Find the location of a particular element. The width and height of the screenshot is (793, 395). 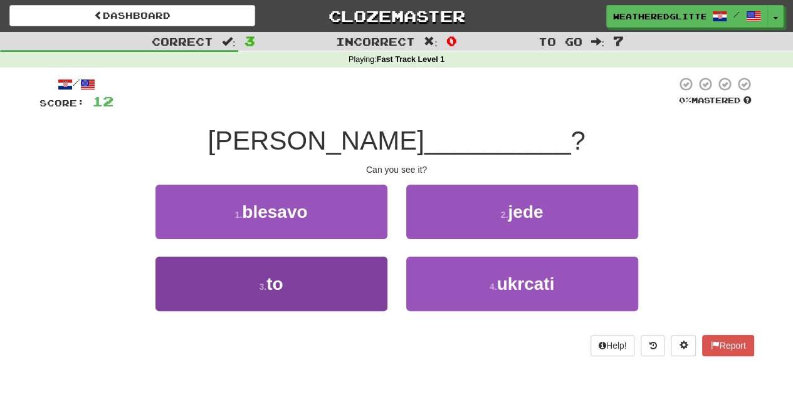

button: 3.to is located at coordinates (271, 284).